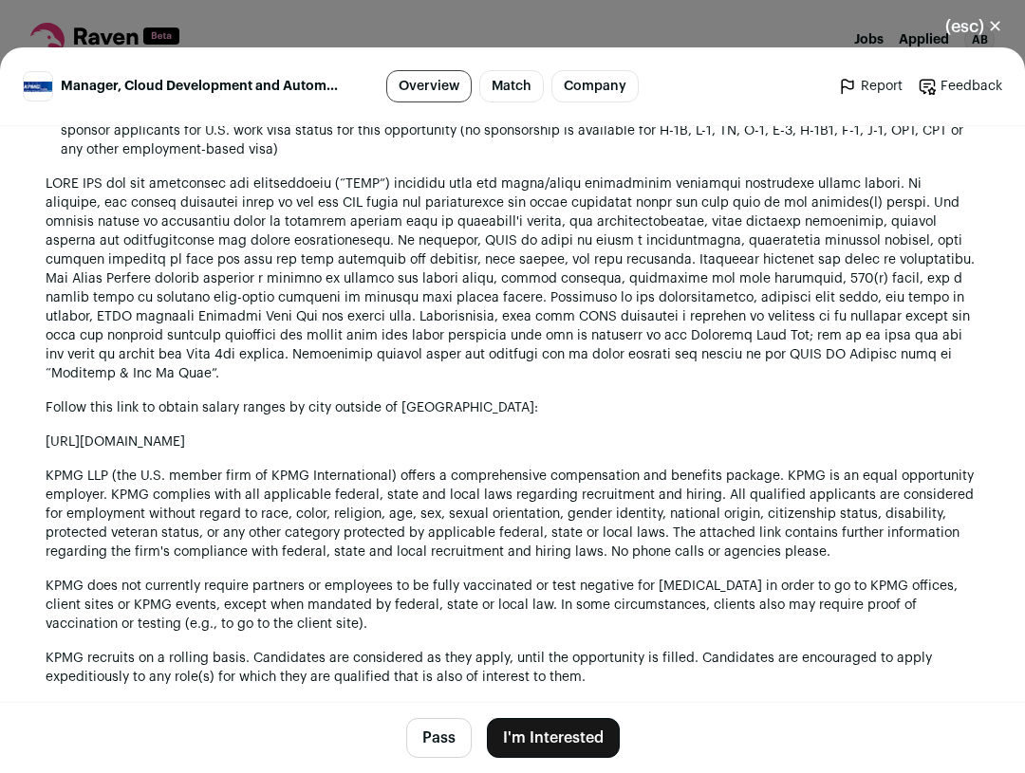 This screenshot has height=773, width=1025. I want to click on img: 7ea9f01fa33ec8a589a02caa6b8715e03e183626b7234556bc78a0cc62293ceb.jpg, so click(38, 86).